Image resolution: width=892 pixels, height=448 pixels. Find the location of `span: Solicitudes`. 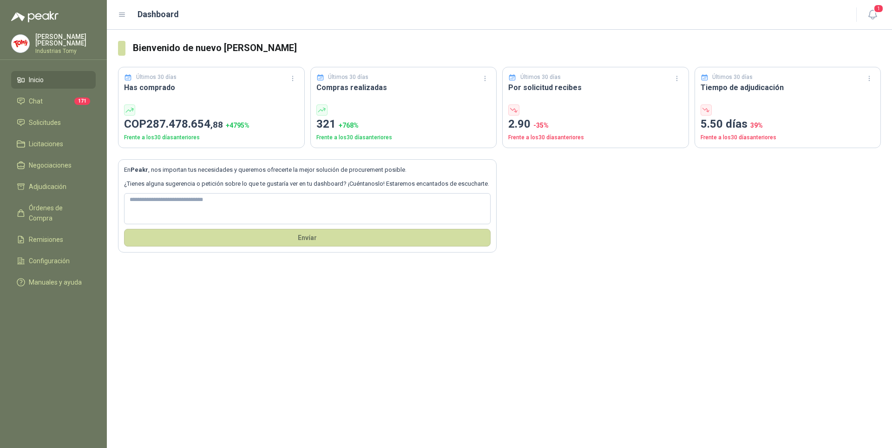

span: Solicitudes is located at coordinates (45, 123).